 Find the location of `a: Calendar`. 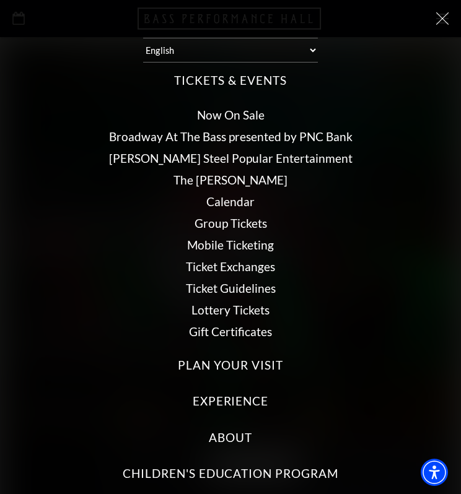

a: Calendar is located at coordinates (230, 201).